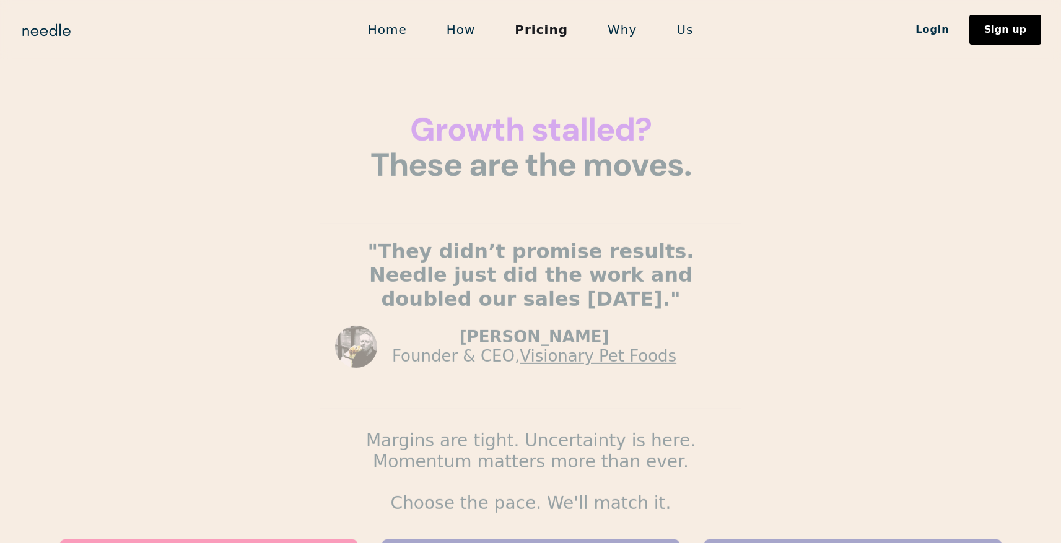 The image size is (1061, 543). Describe the element at coordinates (531, 147) in the screenshot. I see `h1: These are the moves.` at that location.